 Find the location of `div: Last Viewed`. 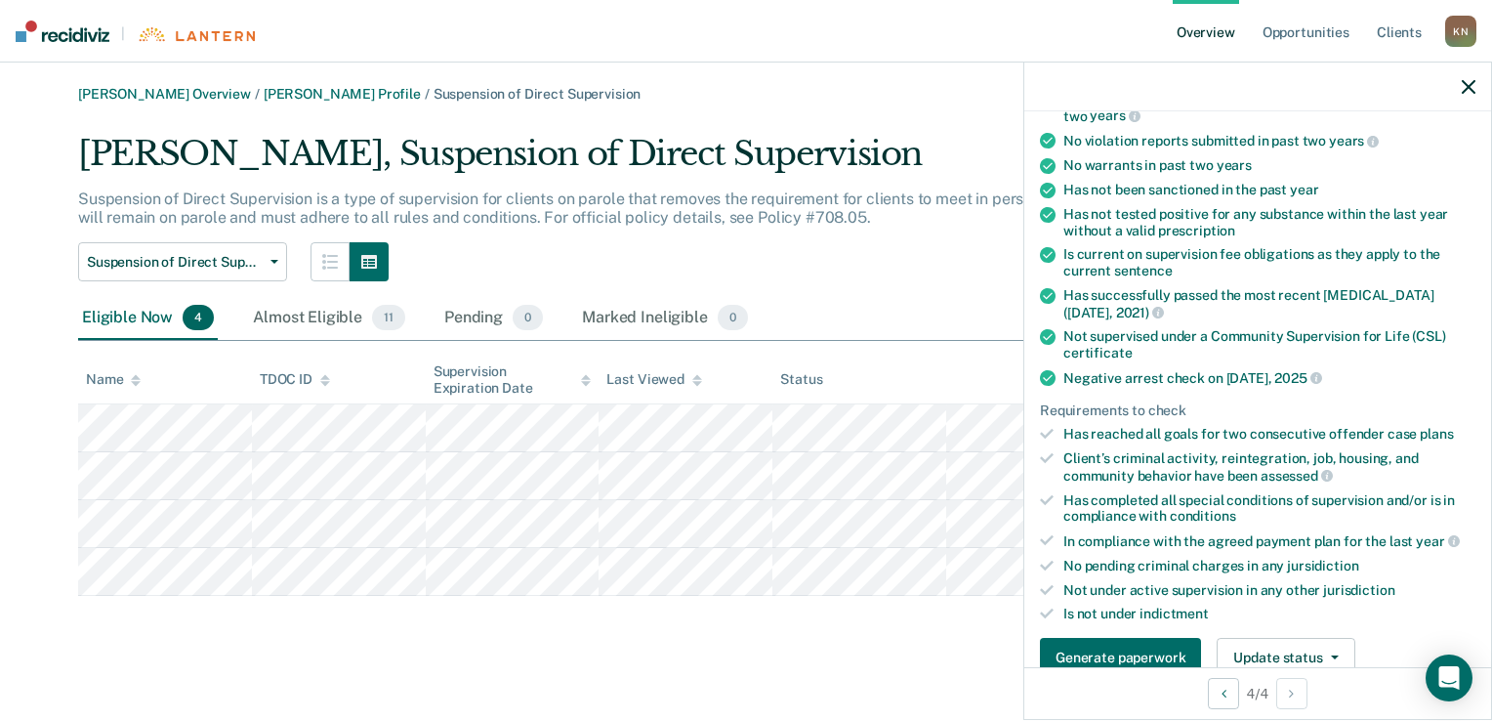

div: Last Viewed is located at coordinates (653, 379).